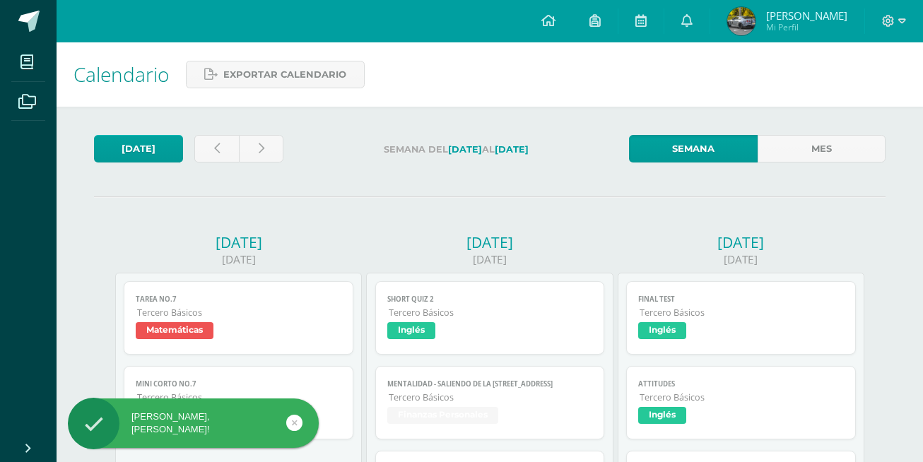  What do you see at coordinates (238, 403) in the screenshot?
I see `a: Mini Corto No.7Tercero BásicosMatemáticas` at bounding box center [238, 403].